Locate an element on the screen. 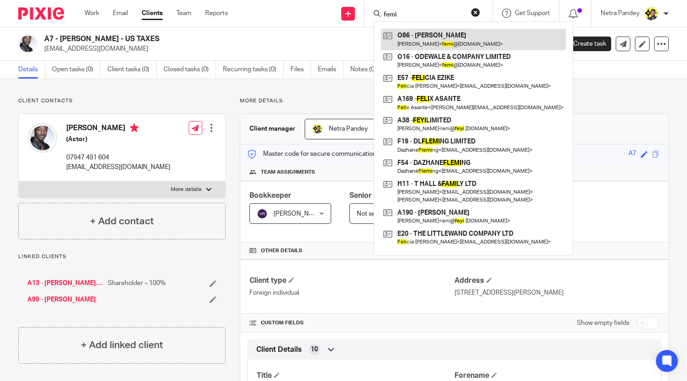  span: Bookkeeper is located at coordinates (271, 196).